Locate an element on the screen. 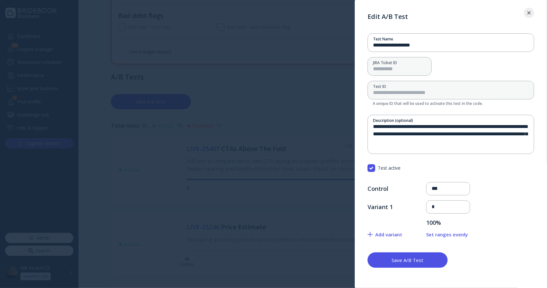  div: JIRA Ticket ID is located at coordinates (400, 62).